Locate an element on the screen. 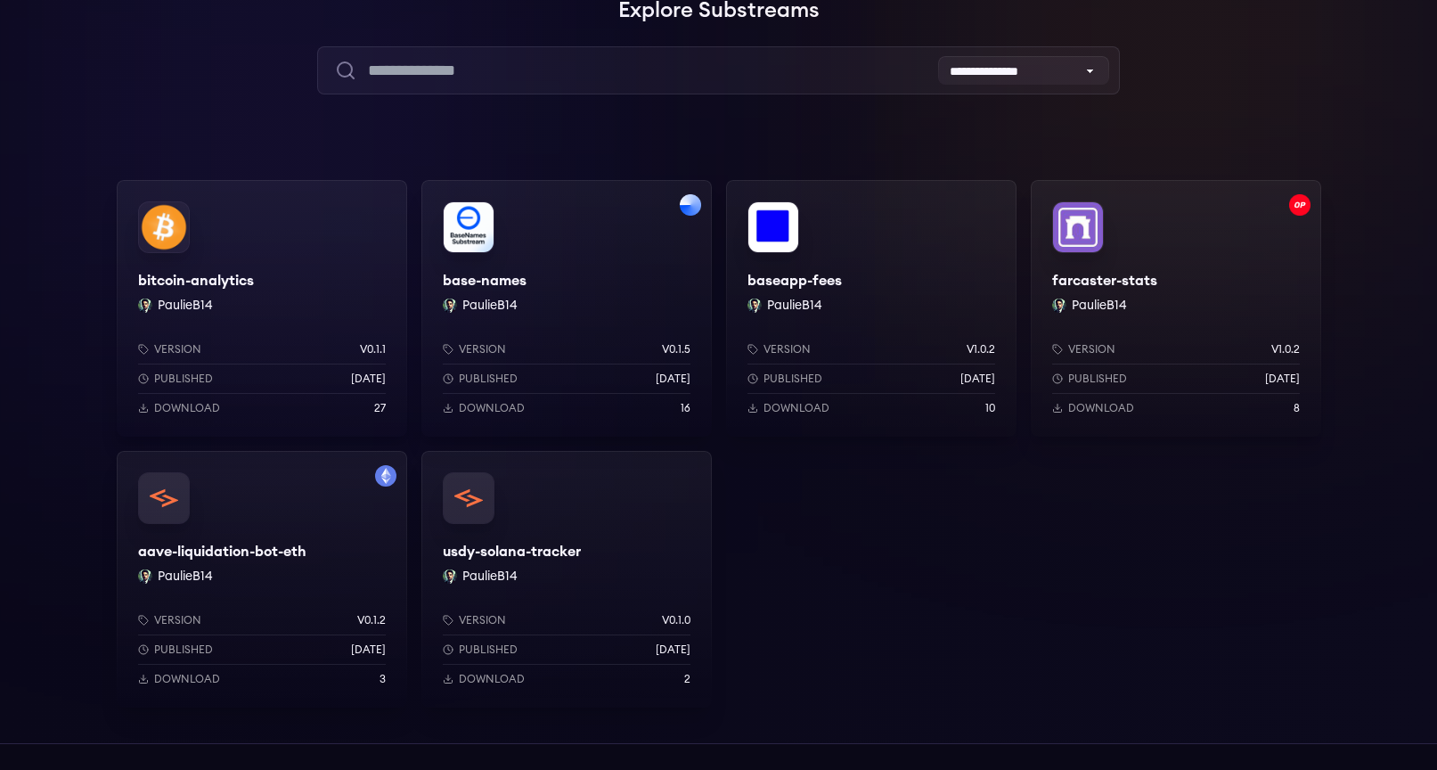 This screenshot has width=1437, height=770. p: 27 is located at coordinates (380, 408).